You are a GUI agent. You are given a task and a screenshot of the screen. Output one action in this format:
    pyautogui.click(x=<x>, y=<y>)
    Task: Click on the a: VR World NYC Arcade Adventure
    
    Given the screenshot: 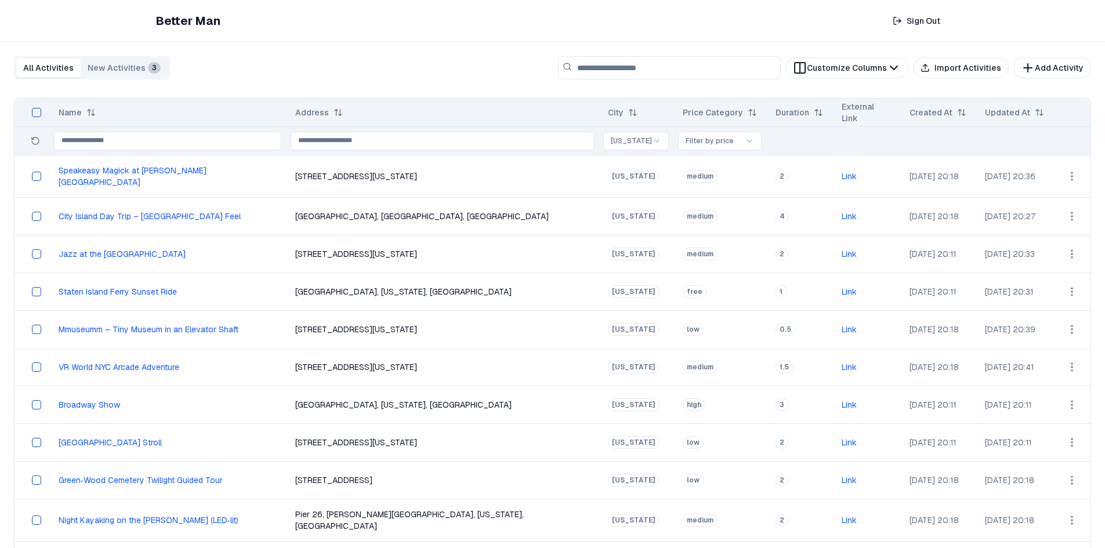 What is the action you would take?
    pyautogui.click(x=119, y=367)
    